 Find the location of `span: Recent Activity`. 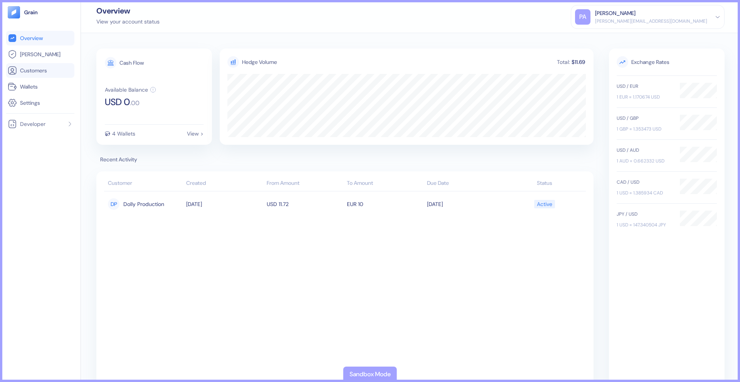

span: Recent Activity is located at coordinates (345, 160).